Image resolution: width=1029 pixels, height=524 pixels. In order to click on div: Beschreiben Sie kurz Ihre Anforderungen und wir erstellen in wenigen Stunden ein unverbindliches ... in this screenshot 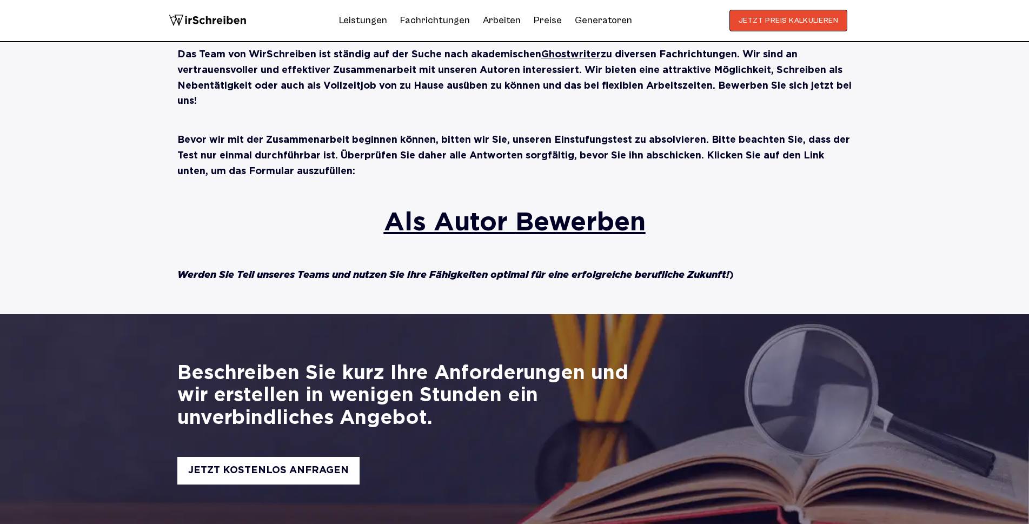, I will do `click(411, 396)`.